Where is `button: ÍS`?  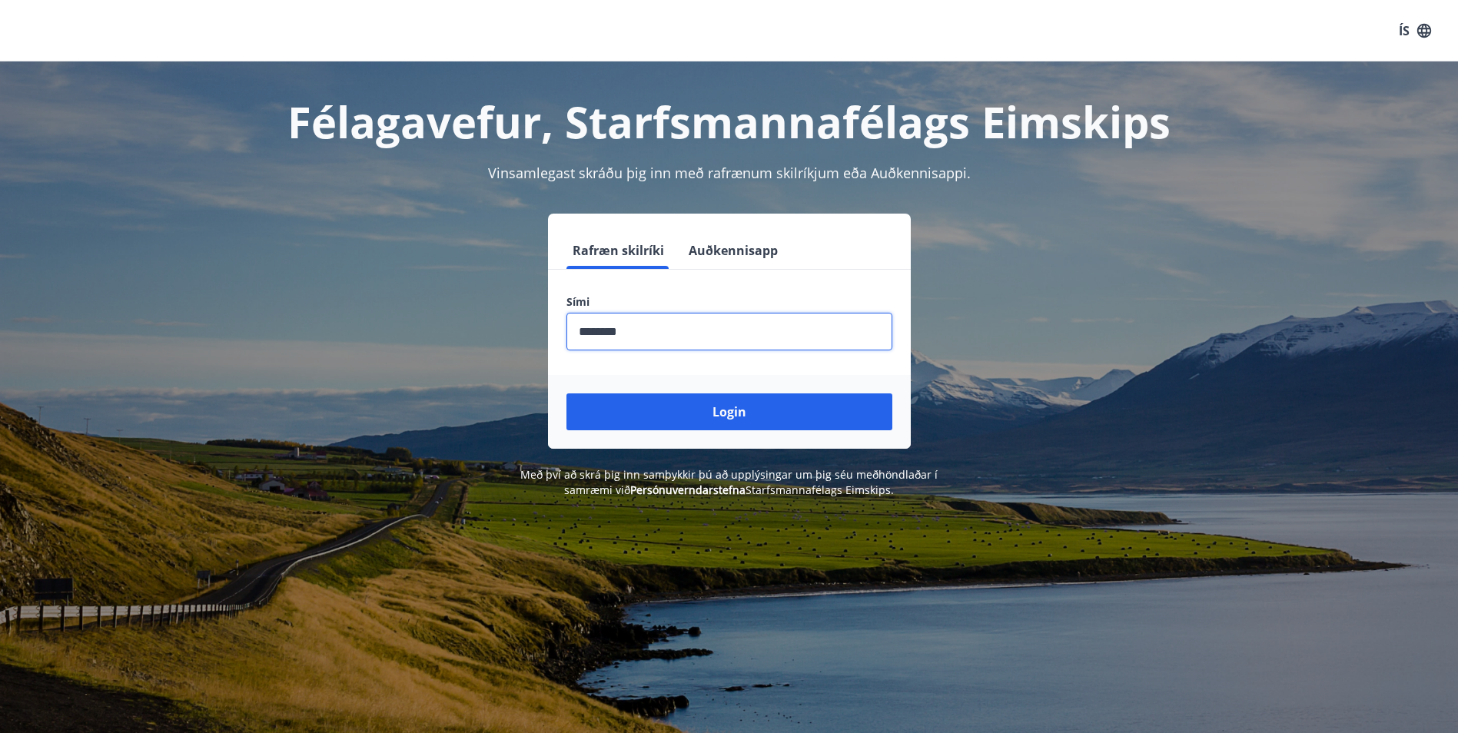
button: ÍS is located at coordinates (1415, 31).